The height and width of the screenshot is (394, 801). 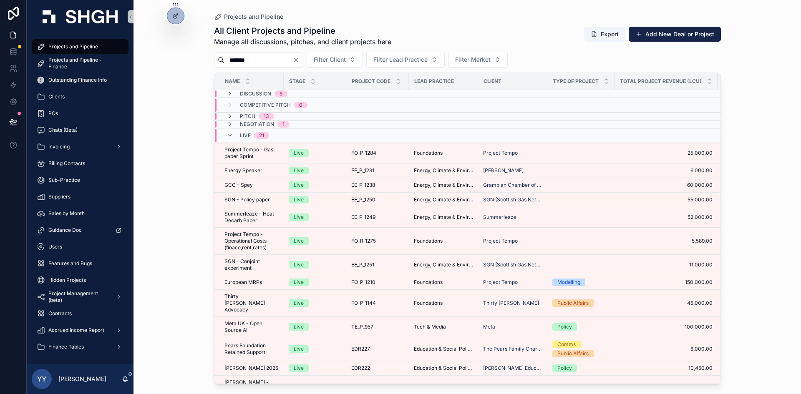 I want to click on span: GCC - Spey, so click(x=239, y=185).